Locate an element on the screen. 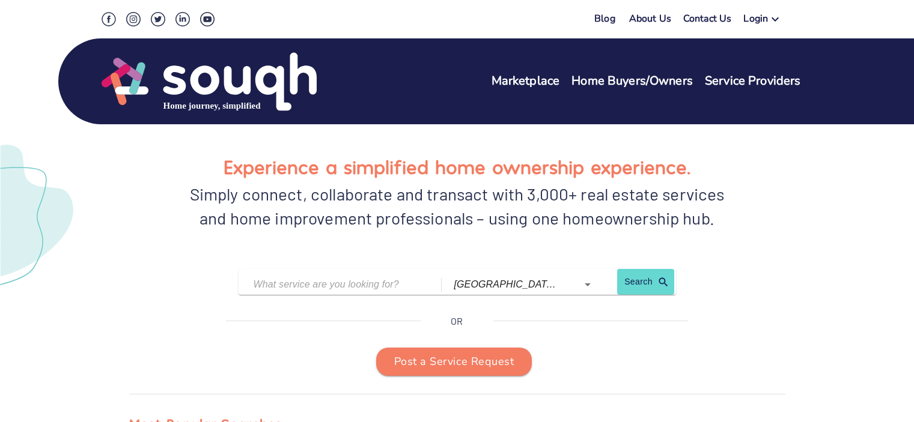 The width and height of the screenshot is (914, 422). div: Simply connect, collaborate and transact with 3,000+ real estate services and home improvement pr... is located at coordinates (457, 206).